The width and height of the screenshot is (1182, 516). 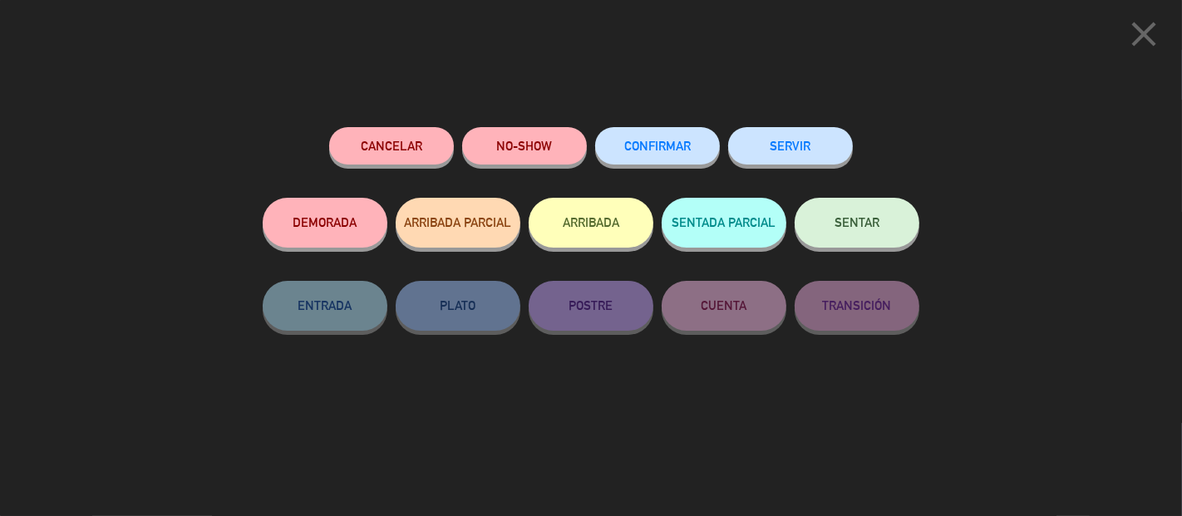 I want to click on button: DEMORADA, so click(x=325, y=223).